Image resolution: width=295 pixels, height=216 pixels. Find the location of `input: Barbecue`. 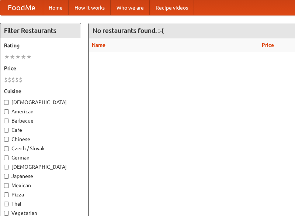

input: Barbecue is located at coordinates (6, 121).